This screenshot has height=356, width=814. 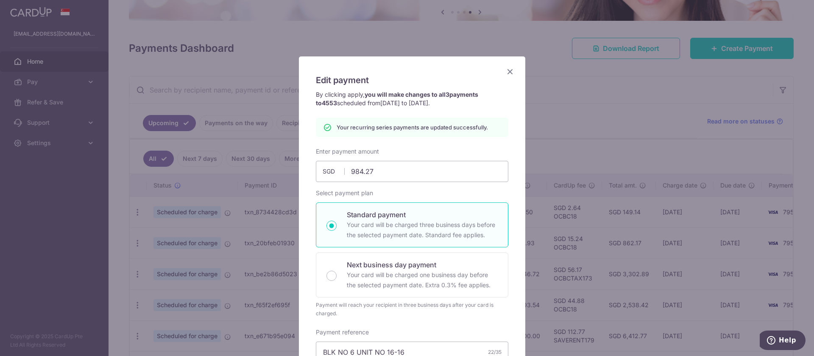 What do you see at coordinates (422, 230) in the screenshot?
I see `p: Your card will be charged three business days before the selected payment date. Standard fee appl...` at bounding box center [422, 230].